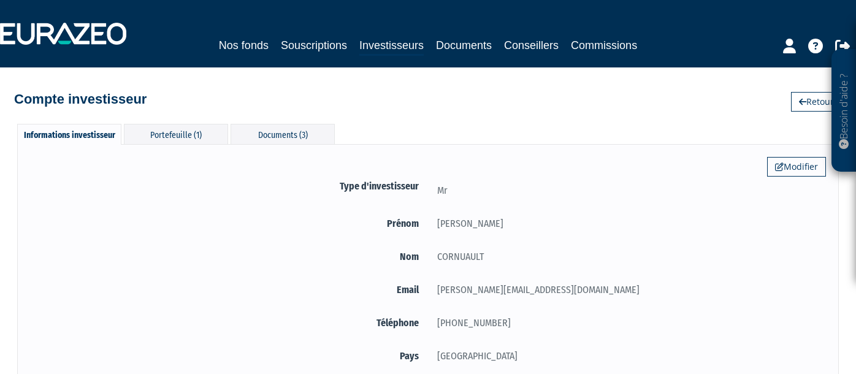 The width and height of the screenshot is (856, 374). I want to click on a: Commissions, so click(604, 45).